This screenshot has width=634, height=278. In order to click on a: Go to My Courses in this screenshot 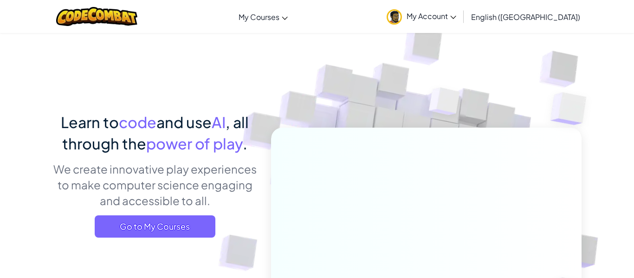, I will do `click(155, 227)`.